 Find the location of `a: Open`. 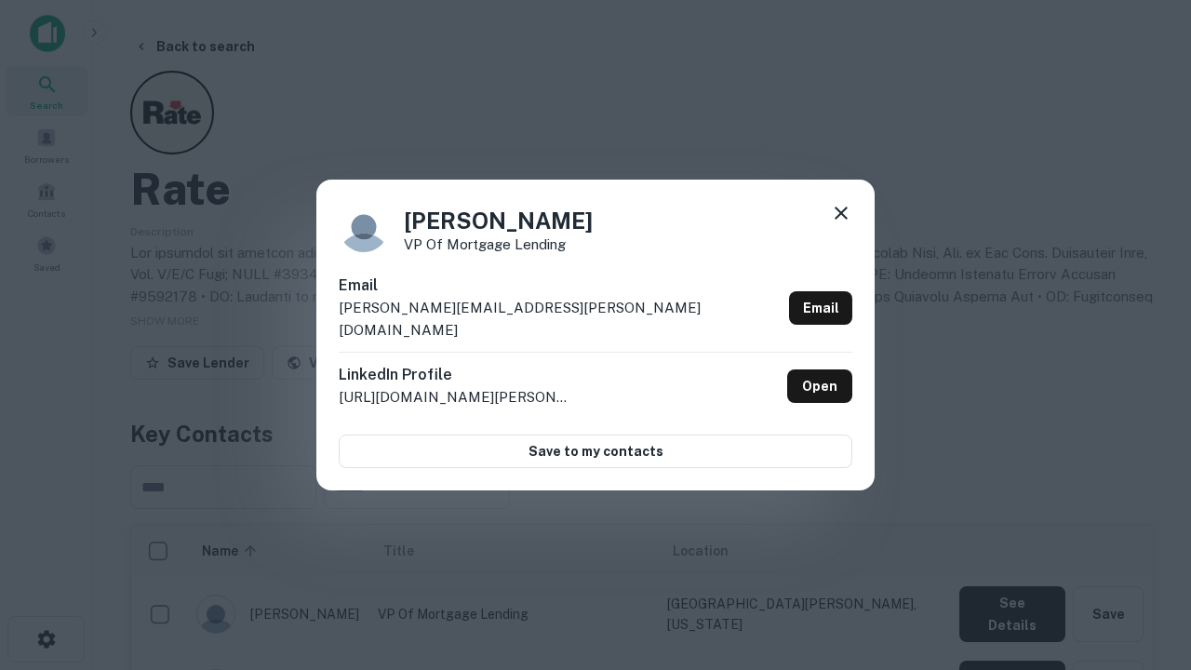

a: Open is located at coordinates (820, 386).